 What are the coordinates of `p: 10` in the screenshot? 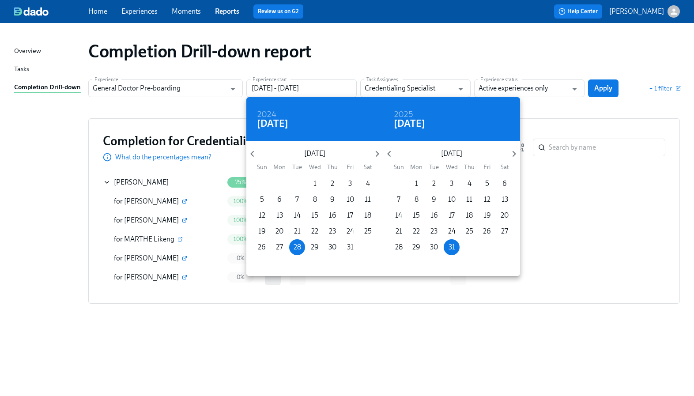 It's located at (350, 200).